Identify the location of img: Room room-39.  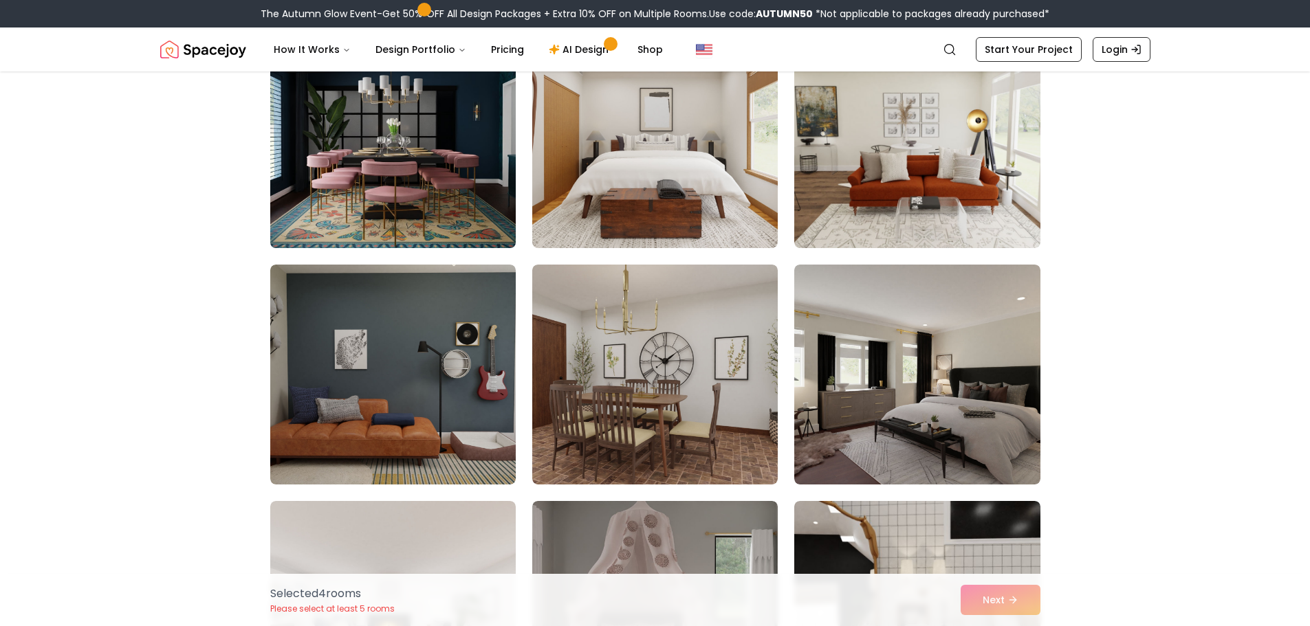
(916, 138).